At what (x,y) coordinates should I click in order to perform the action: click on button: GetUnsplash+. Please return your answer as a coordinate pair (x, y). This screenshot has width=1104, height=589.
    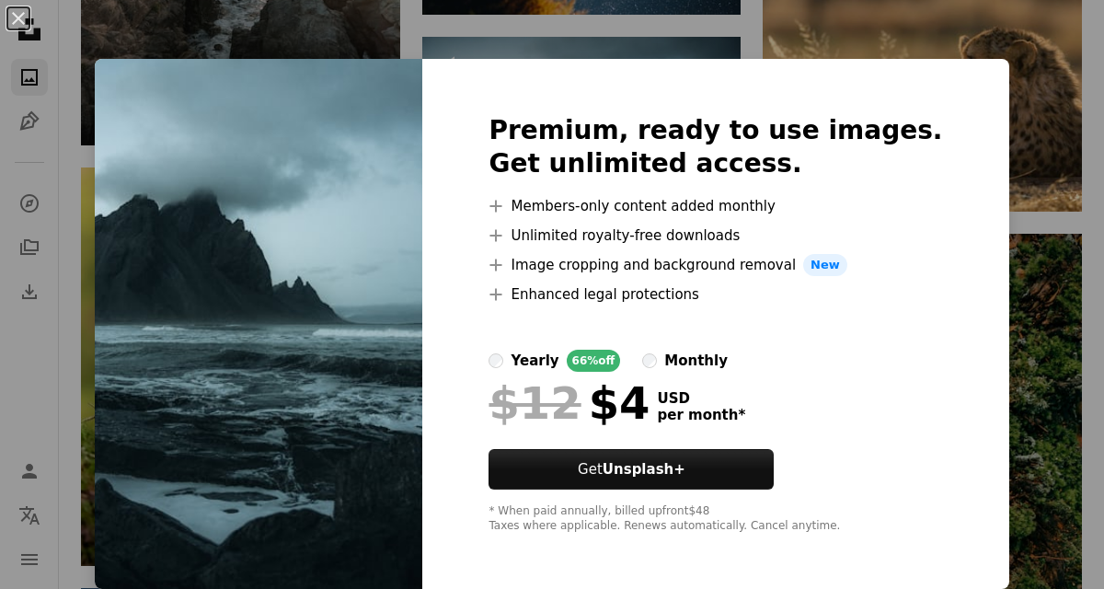
    Looking at the image, I should click on (631, 469).